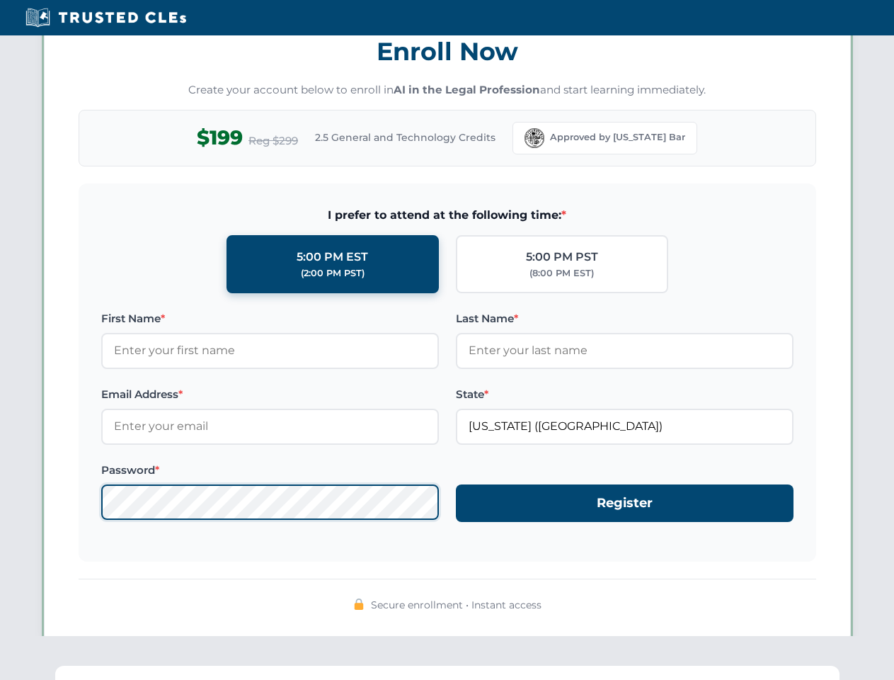  What do you see at coordinates (270, 319) in the screenshot?
I see `label: First Name` at bounding box center [270, 319].